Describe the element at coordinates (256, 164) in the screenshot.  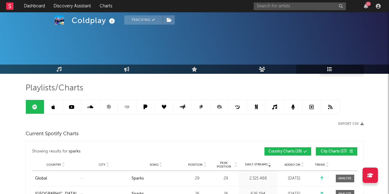
I see `span: Daily Streams` at that location.